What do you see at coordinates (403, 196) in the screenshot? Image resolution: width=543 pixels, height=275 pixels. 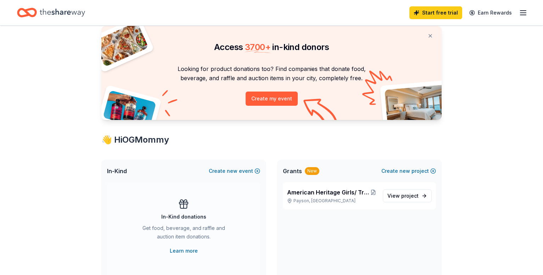 I see `span: View` at bounding box center [403, 196].